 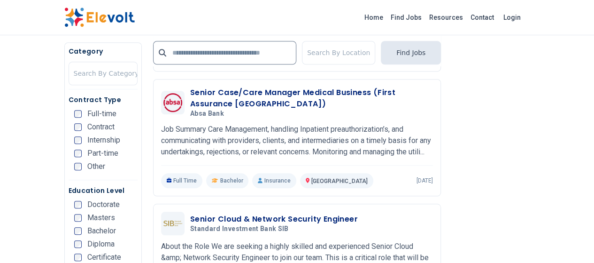 I want to click on h5: Category, so click(x=103, y=51).